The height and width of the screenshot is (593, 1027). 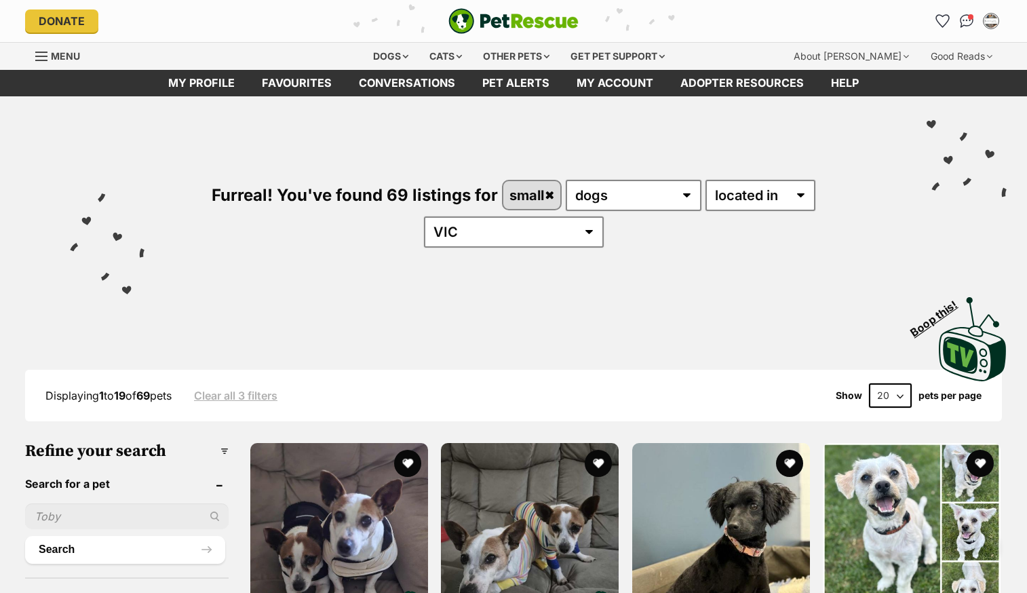 I want to click on input: Toby, so click(x=127, y=516).